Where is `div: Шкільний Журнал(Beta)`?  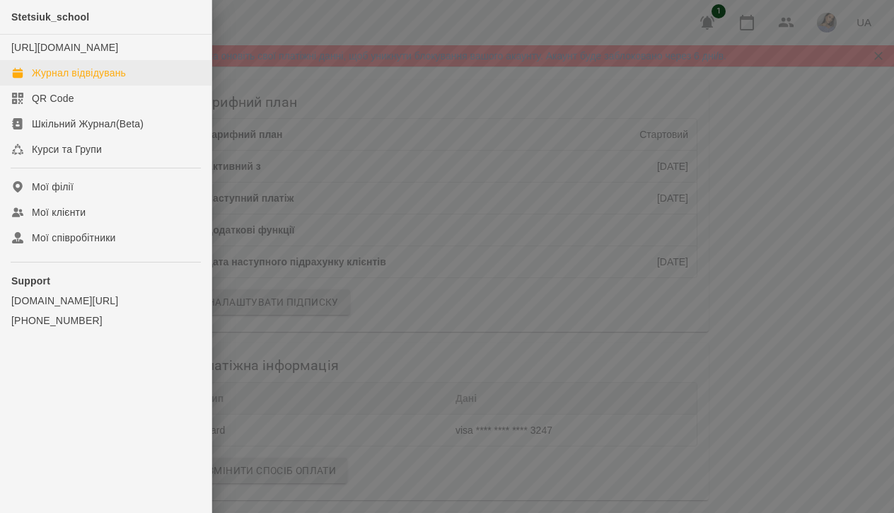 div: Шкільний Журнал(Beta) is located at coordinates (88, 124).